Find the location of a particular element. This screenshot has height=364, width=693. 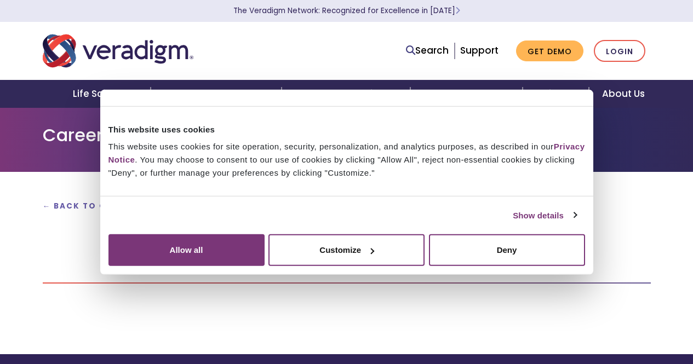

a: Search is located at coordinates (427, 50).